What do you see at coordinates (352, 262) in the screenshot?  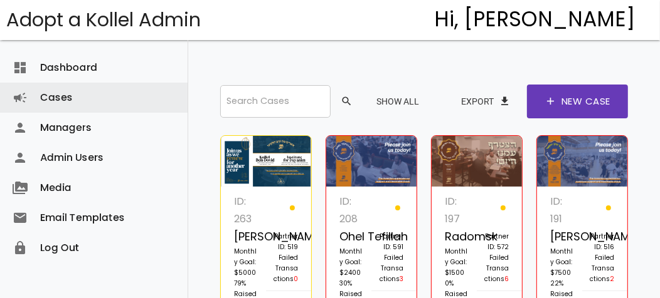 I see `p: Monthly Goal: $2400` at bounding box center [352, 262].